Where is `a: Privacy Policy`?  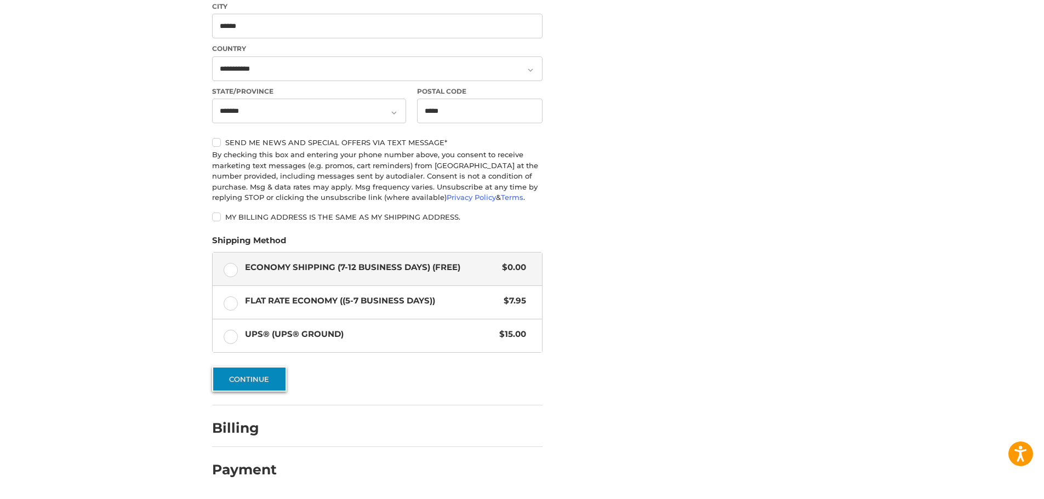 a: Privacy Policy is located at coordinates (471, 197).